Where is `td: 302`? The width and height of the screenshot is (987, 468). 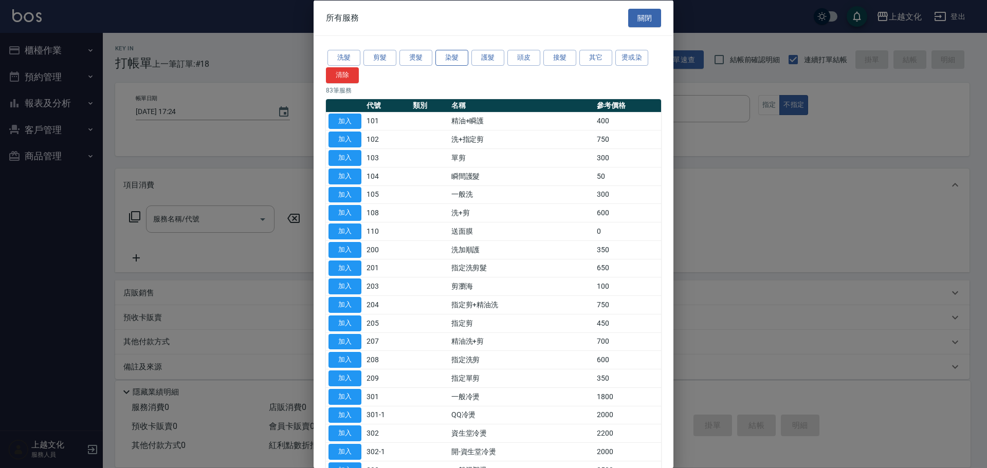 td: 302 is located at coordinates (387, 433).